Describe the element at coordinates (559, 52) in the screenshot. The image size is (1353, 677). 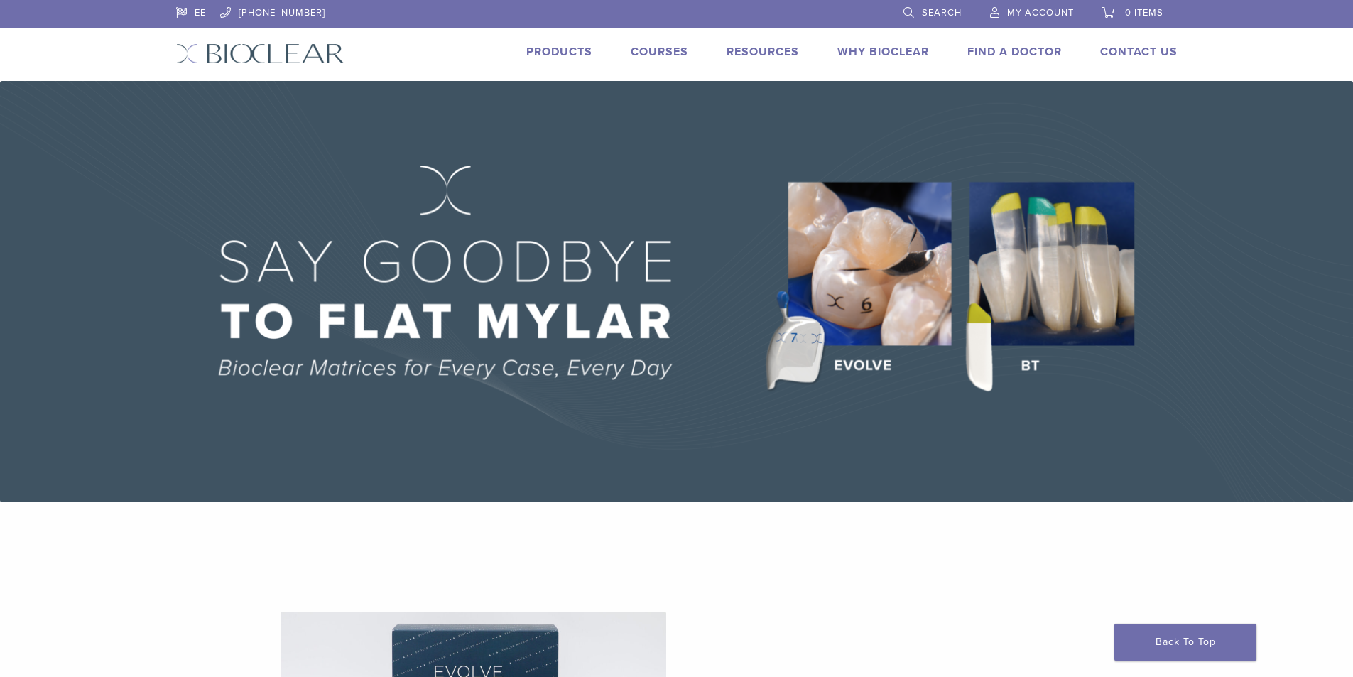
I see `a: Products` at that location.